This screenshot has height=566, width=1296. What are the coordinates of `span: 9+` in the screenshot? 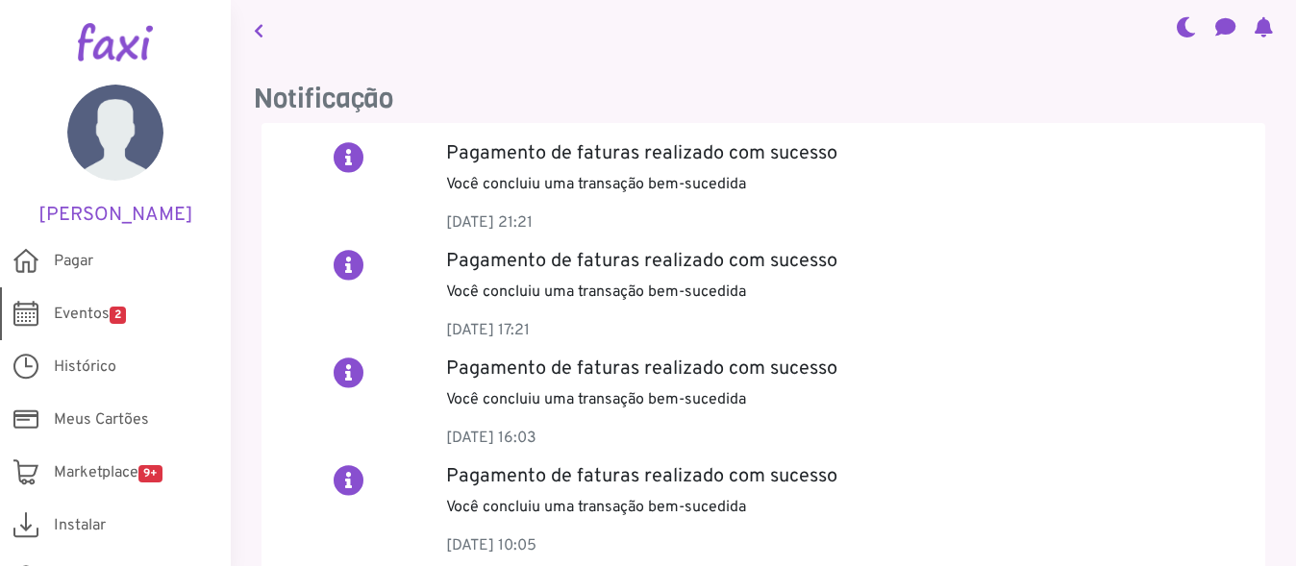 It's located at (150, 474).